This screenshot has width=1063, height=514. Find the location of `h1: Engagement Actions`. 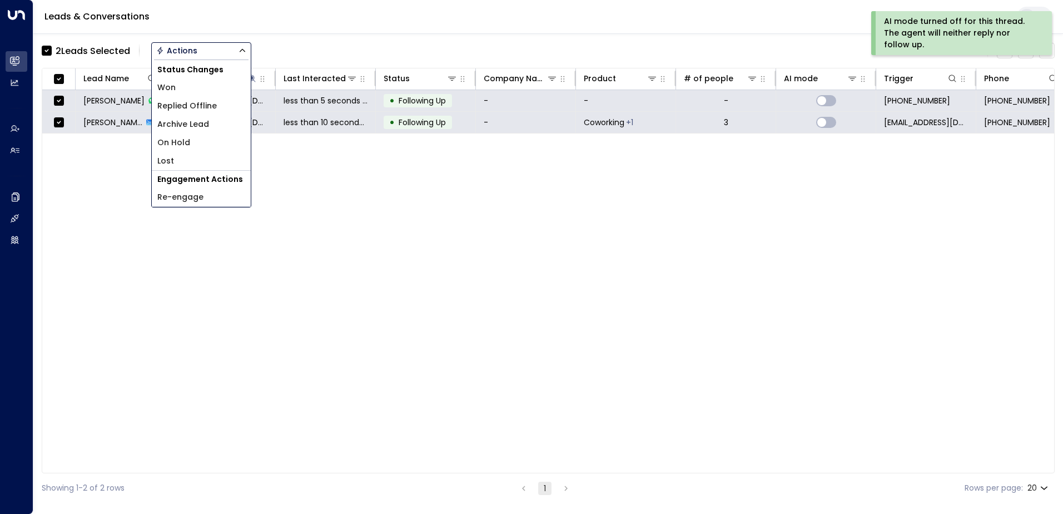

h1: Engagement Actions is located at coordinates (201, 179).